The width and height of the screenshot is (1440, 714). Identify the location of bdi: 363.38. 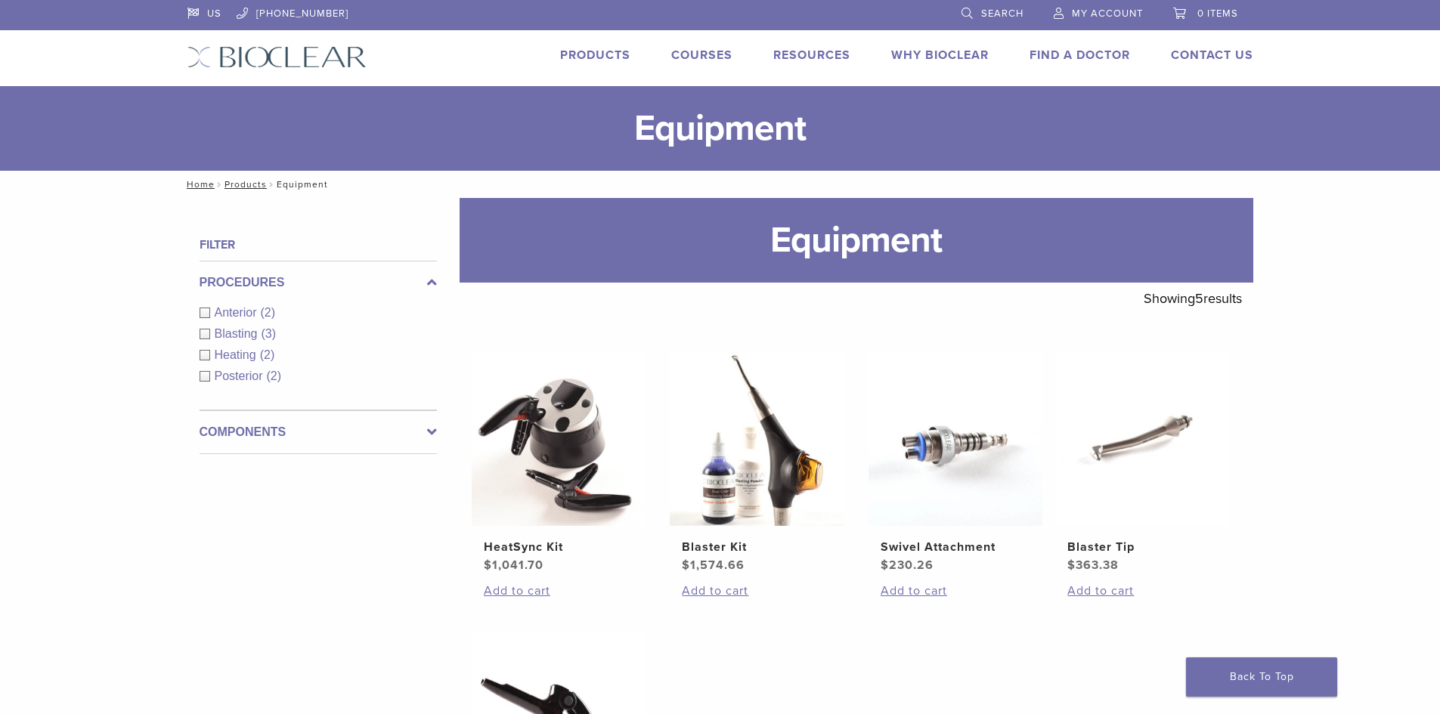
(1093, 565).